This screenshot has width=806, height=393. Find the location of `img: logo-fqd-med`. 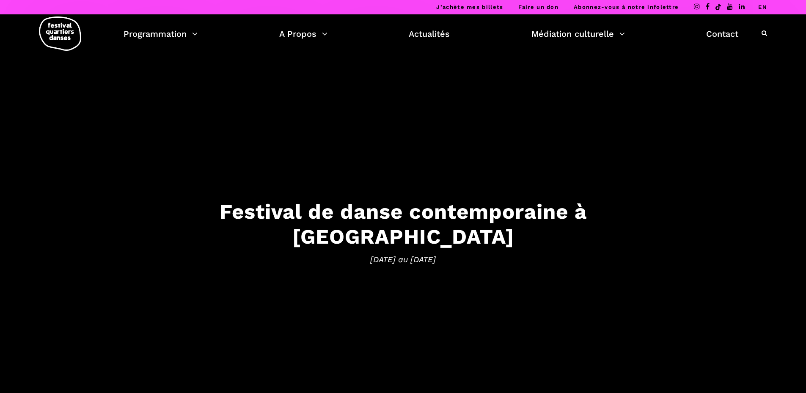

img: logo-fqd-med is located at coordinates (60, 33).